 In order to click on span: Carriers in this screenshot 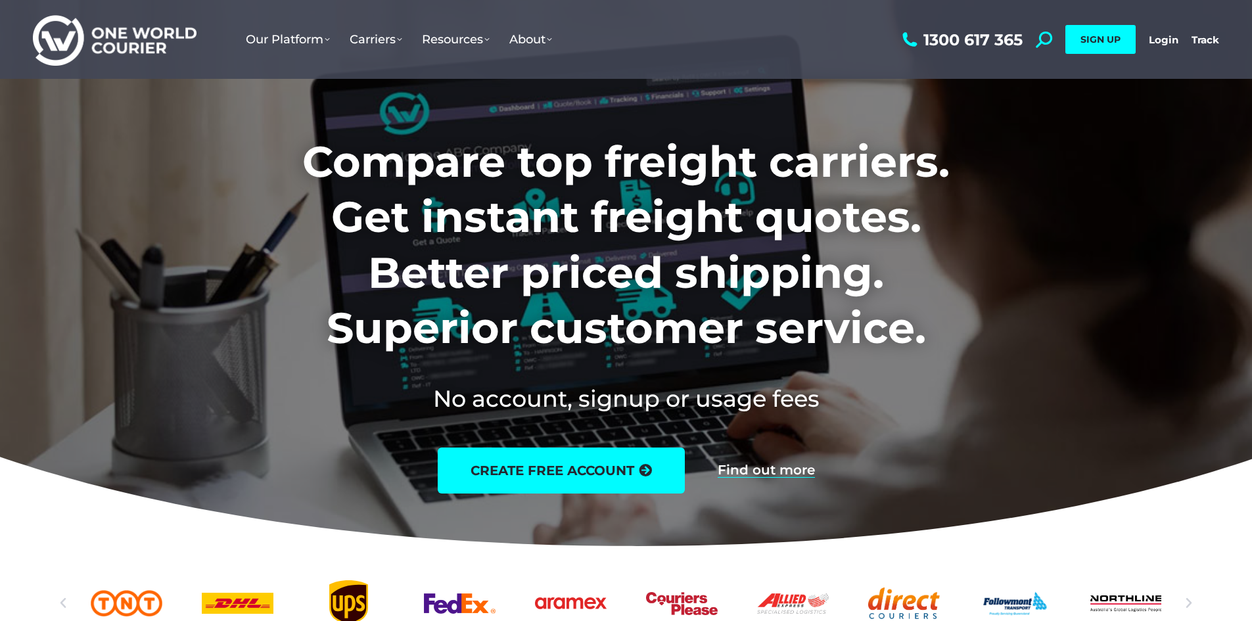, I will do `click(376, 39)`.